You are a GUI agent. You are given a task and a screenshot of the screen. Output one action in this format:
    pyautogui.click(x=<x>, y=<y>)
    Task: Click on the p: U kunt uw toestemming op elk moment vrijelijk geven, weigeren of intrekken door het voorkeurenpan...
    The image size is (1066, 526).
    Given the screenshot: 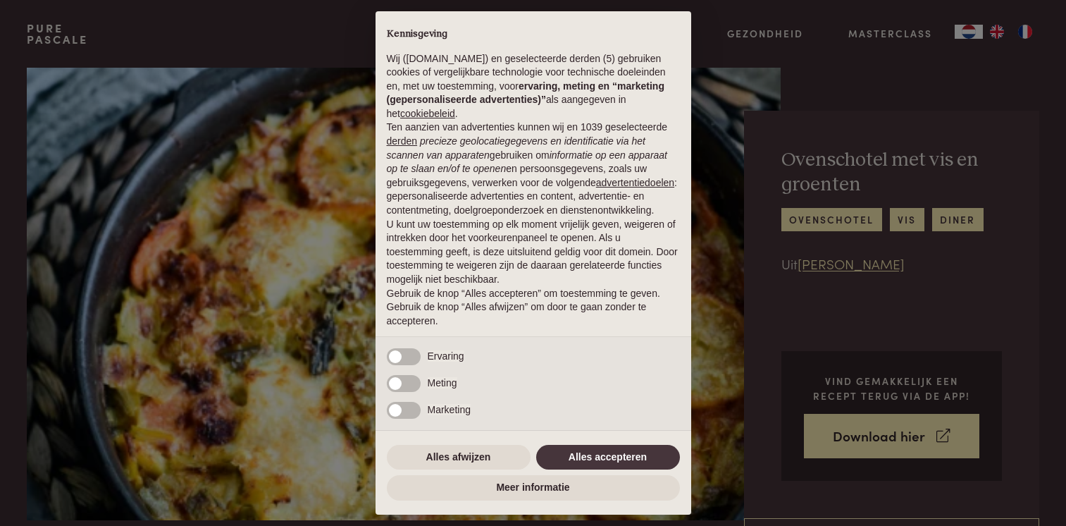 What is the action you would take?
    pyautogui.click(x=534, y=252)
    